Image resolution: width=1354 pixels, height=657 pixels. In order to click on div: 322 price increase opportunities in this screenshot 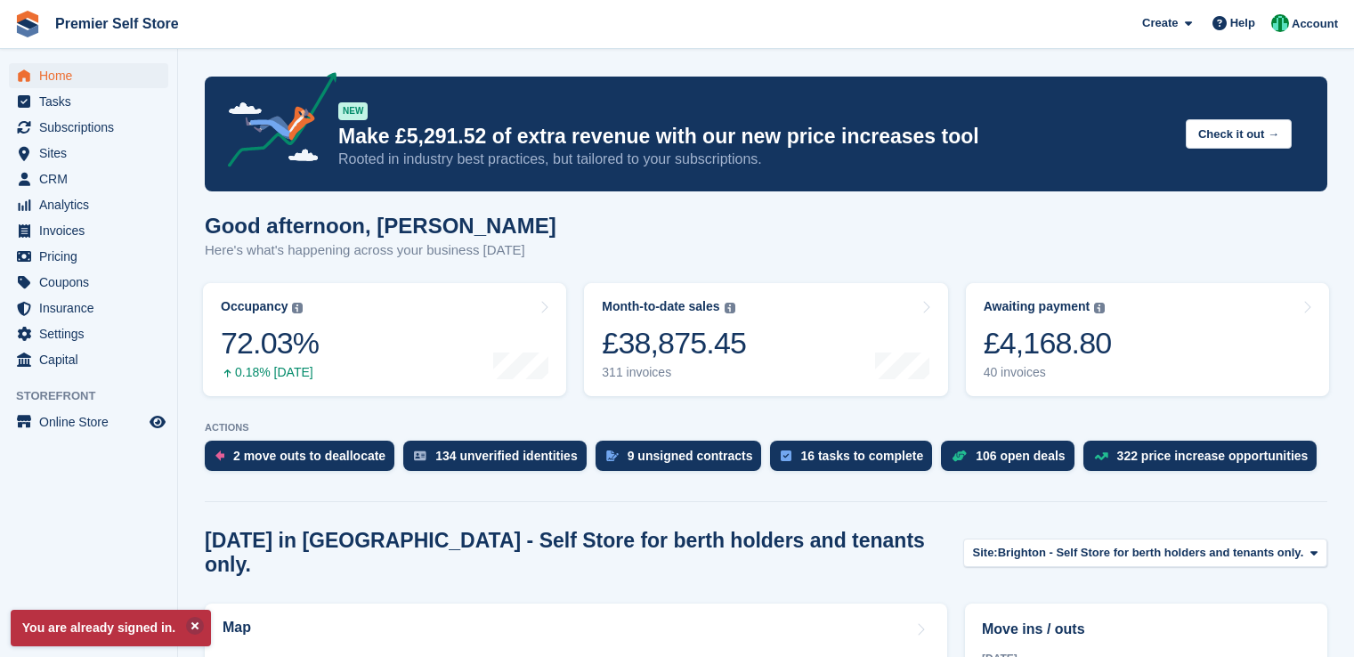, I will do `click(1213, 456)`.